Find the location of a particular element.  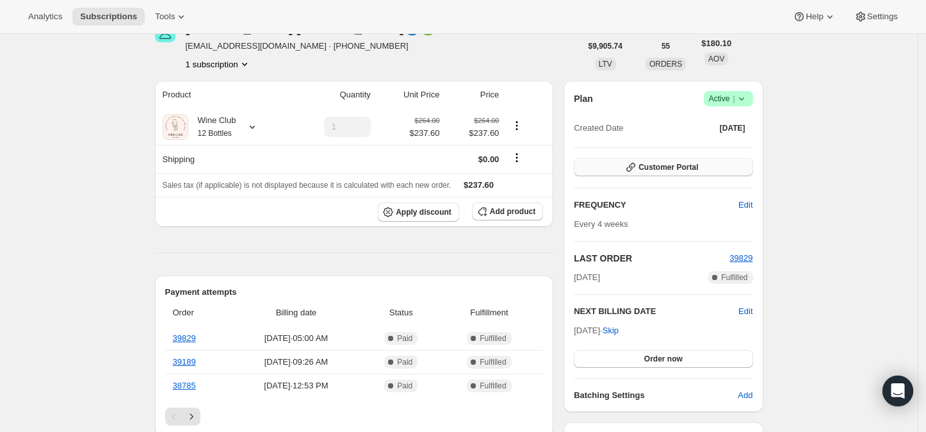

span: LTV is located at coordinates (605, 64).